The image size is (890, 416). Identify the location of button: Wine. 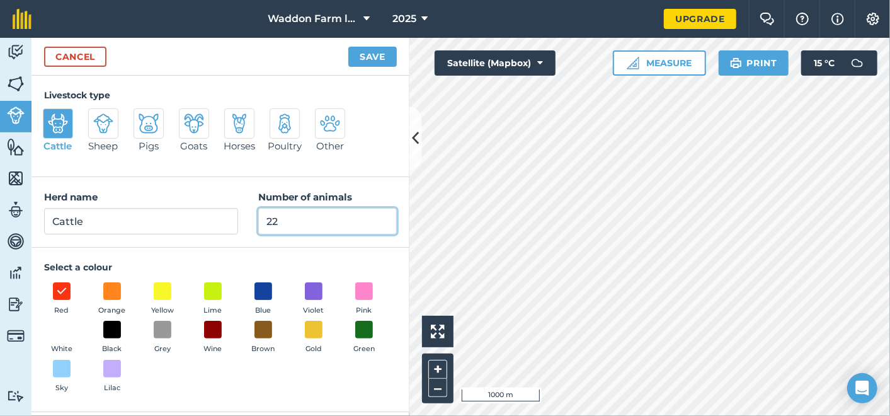
(213, 337).